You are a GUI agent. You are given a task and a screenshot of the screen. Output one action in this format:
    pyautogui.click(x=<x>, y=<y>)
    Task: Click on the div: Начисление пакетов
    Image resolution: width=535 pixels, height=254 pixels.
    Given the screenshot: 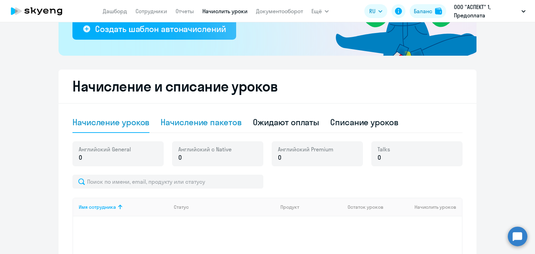 What is the action you would take?
    pyautogui.click(x=201, y=122)
    